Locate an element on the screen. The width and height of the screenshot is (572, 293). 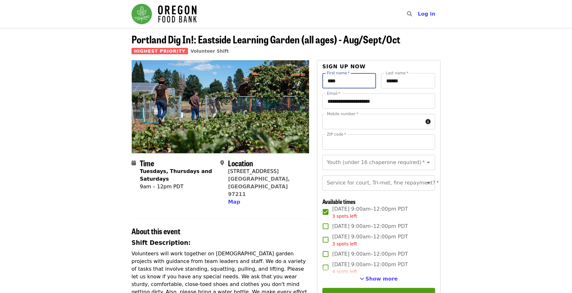
i: circle-info icon is located at coordinates (428, 122).